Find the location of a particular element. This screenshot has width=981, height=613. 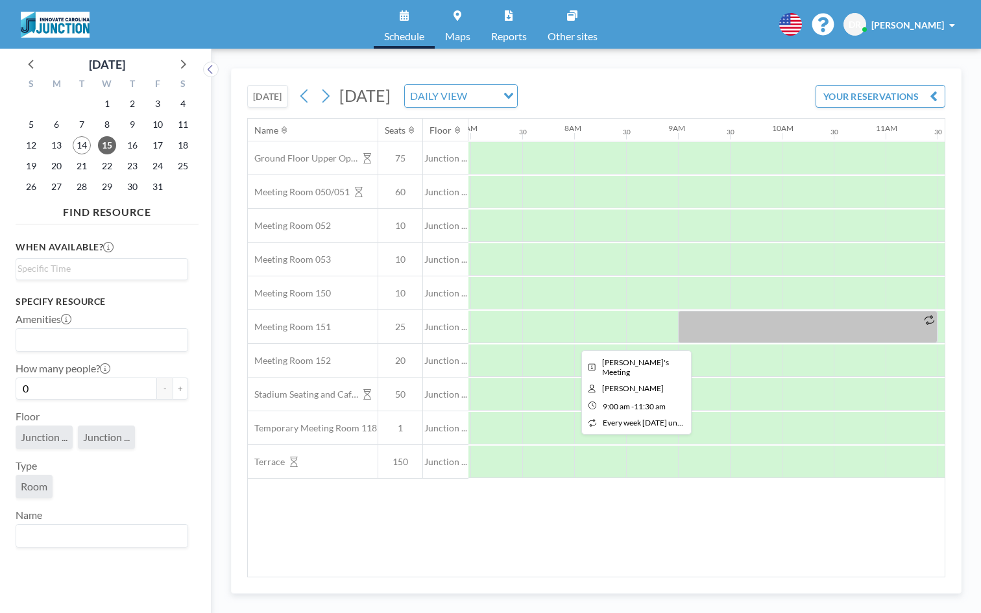

span: Sunday, October 19, 2025 is located at coordinates (31, 166).